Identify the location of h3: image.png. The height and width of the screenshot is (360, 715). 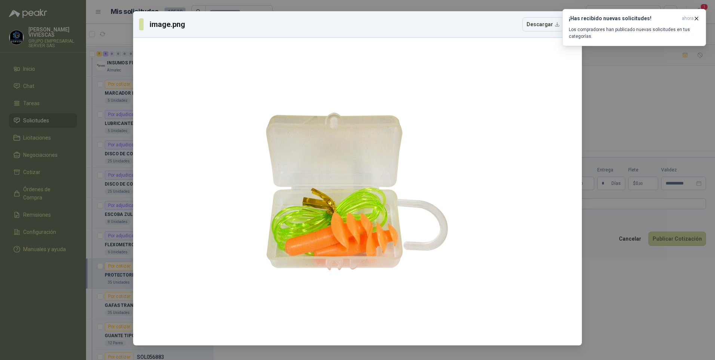
(168, 24).